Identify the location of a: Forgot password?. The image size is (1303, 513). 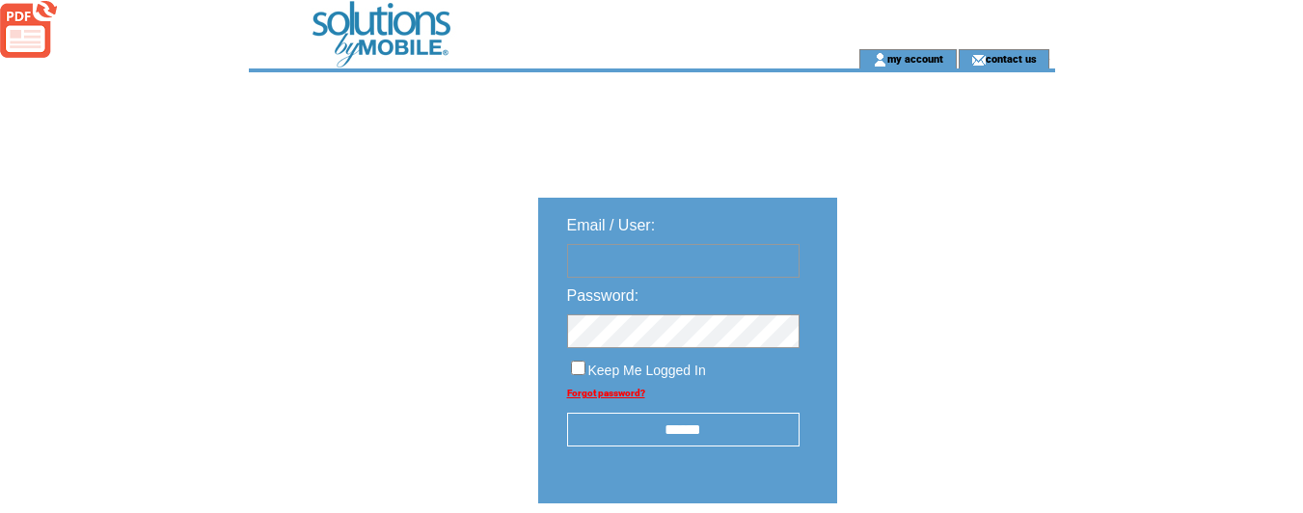
(606, 392).